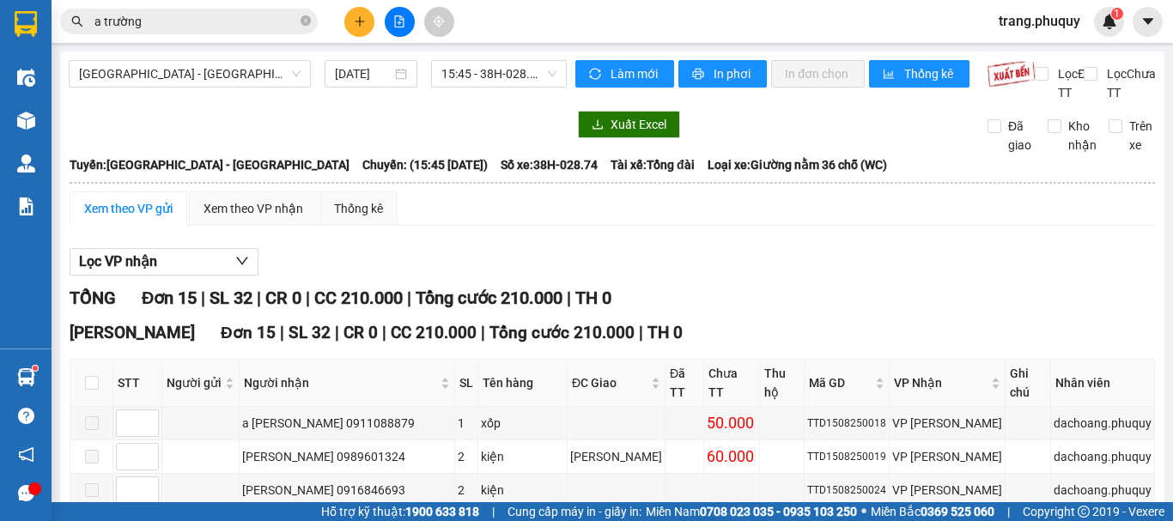 Image resolution: width=1173 pixels, height=521 pixels. I want to click on span: Miền Bắc, so click(933, 512).